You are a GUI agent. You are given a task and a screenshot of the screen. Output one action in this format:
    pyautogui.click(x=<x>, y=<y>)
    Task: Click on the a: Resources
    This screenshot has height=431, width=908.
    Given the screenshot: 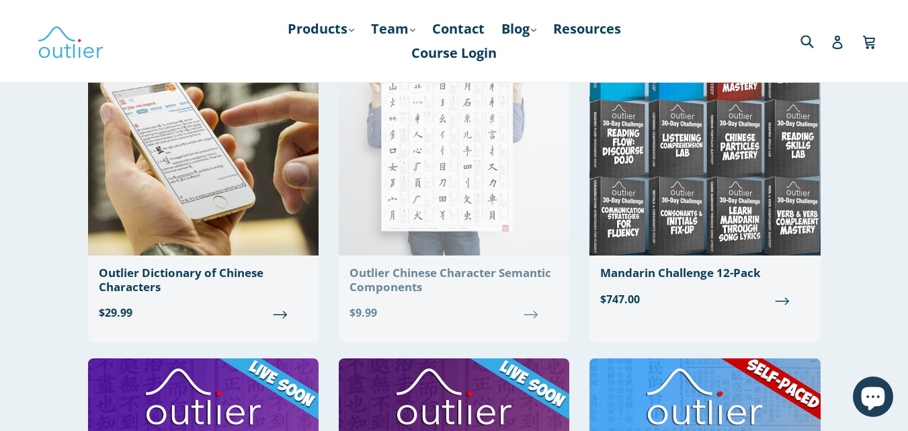 What is the action you would take?
    pyautogui.click(x=587, y=29)
    